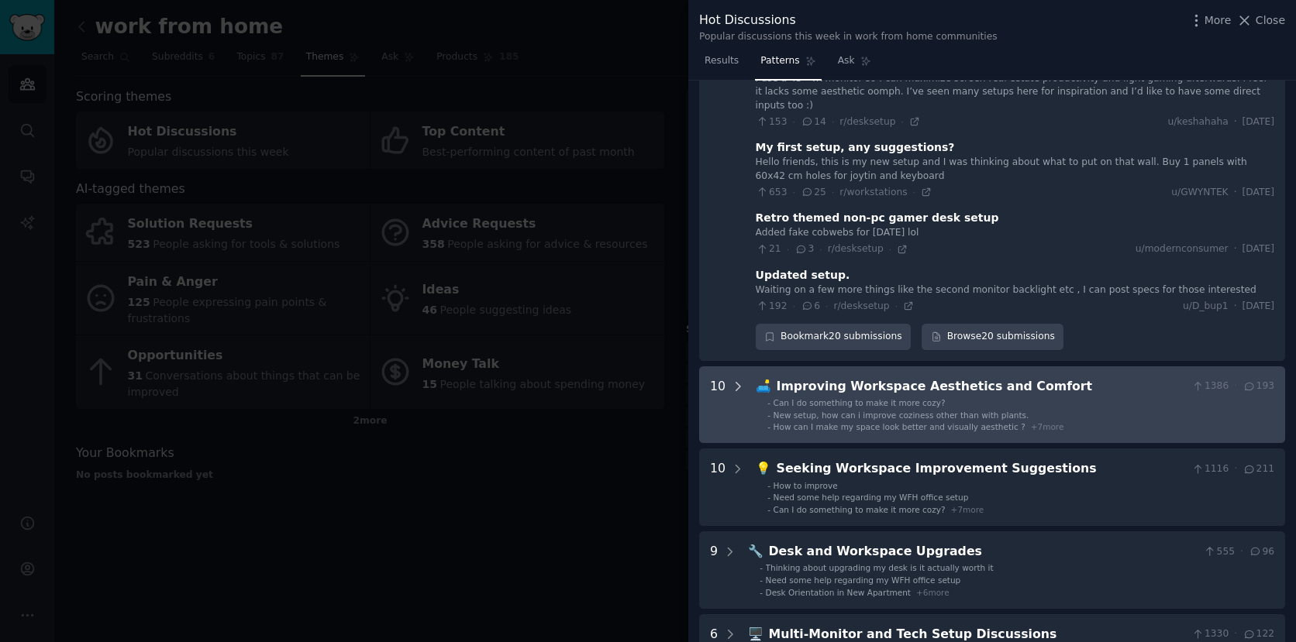  Describe the element at coordinates (901, 415) in the screenshot. I see `span: New setup, how can i improve coziness other than with plants.` at that location.